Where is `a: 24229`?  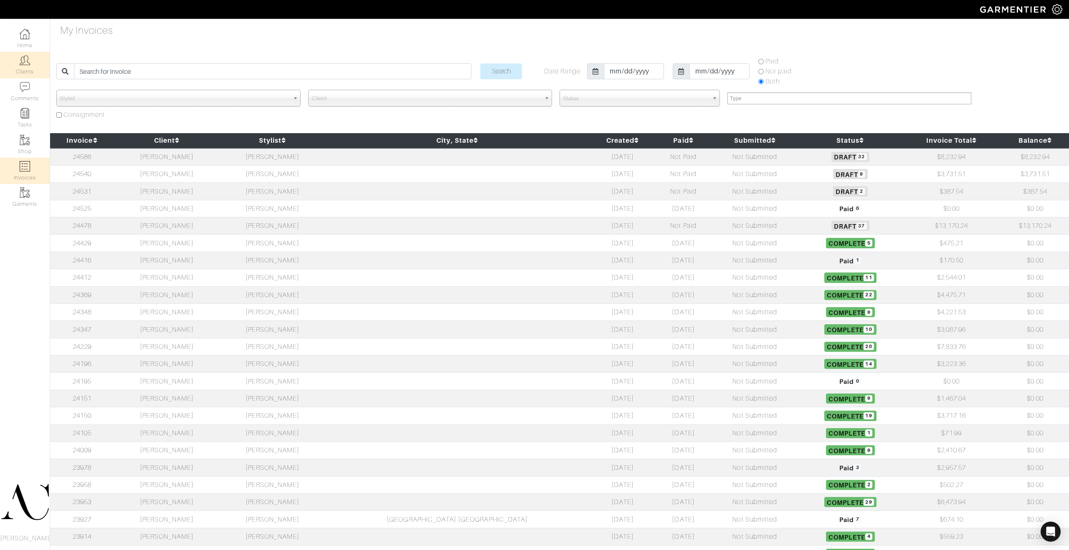 a: 24229 is located at coordinates (82, 347).